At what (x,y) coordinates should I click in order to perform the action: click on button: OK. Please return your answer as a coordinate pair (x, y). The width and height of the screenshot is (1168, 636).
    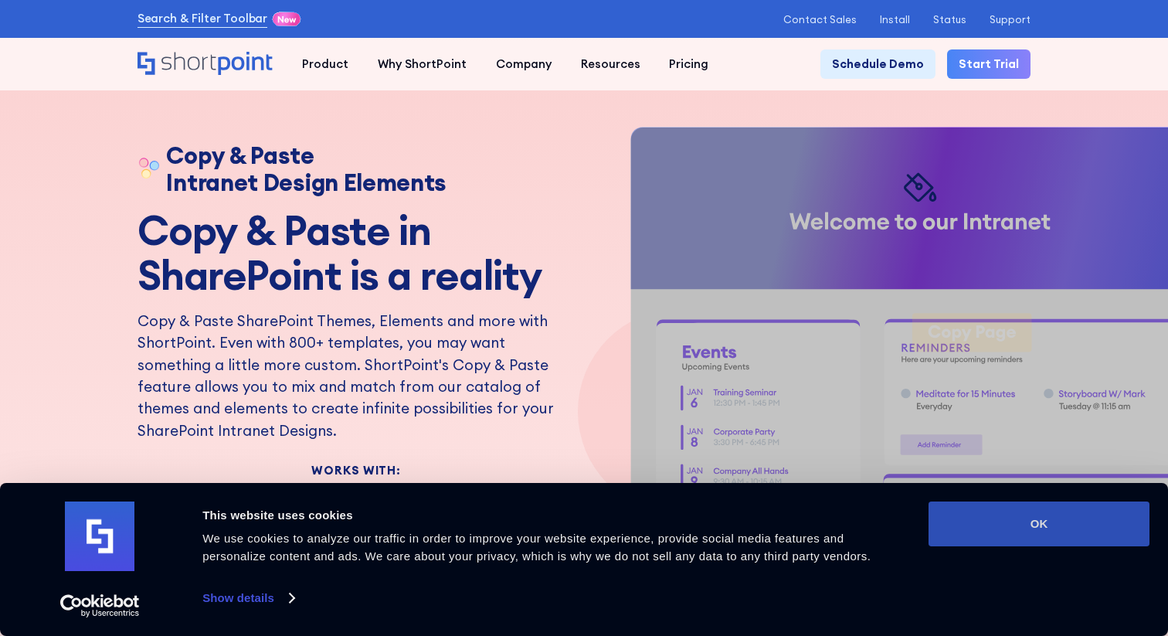
    Looking at the image, I should click on (1039, 524).